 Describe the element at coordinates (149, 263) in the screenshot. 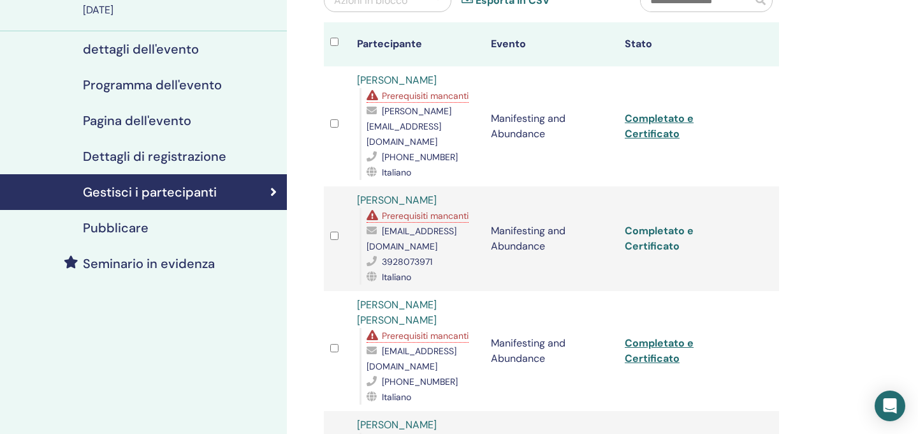

I see `h4: Seminario in evidenza` at that location.